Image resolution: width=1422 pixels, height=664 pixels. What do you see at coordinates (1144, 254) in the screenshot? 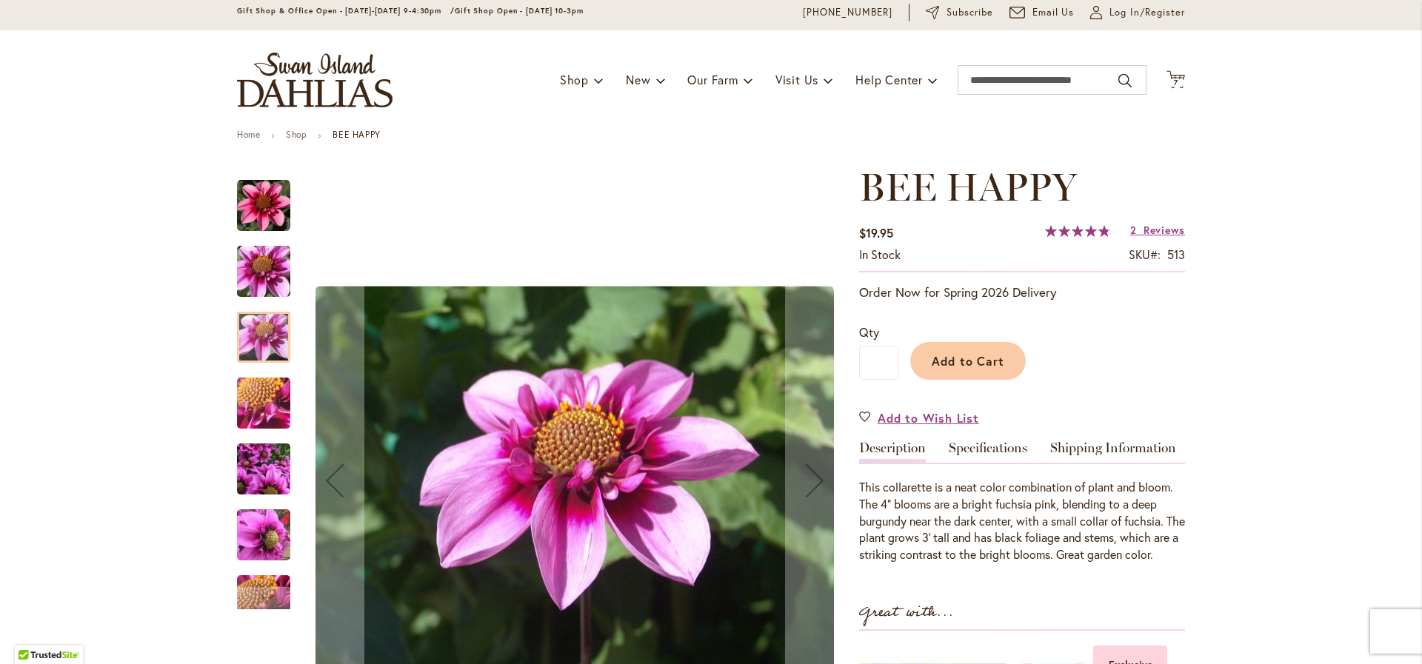
I see `strong: SKU` at bounding box center [1144, 254].